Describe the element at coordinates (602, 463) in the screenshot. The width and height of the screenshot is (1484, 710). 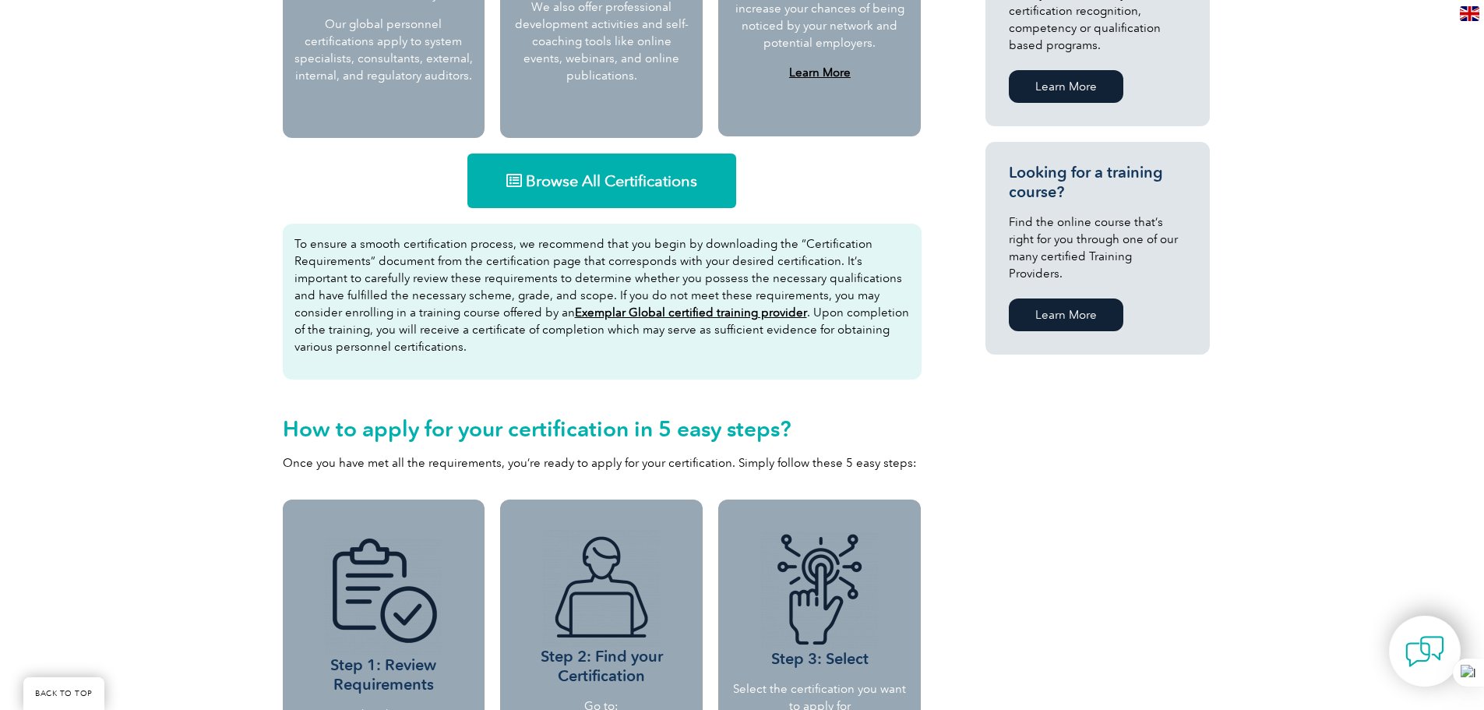
I see `p: Once you have met all the requirements, you’re ready to apply for your certification. Simply foll...` at that location.